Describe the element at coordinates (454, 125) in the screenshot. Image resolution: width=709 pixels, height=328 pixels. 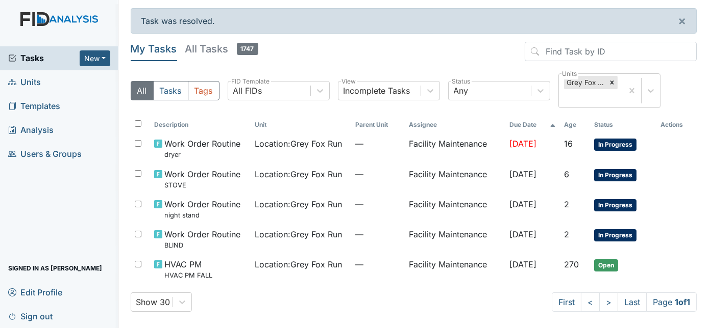
I see `th: Assignee` at that location.